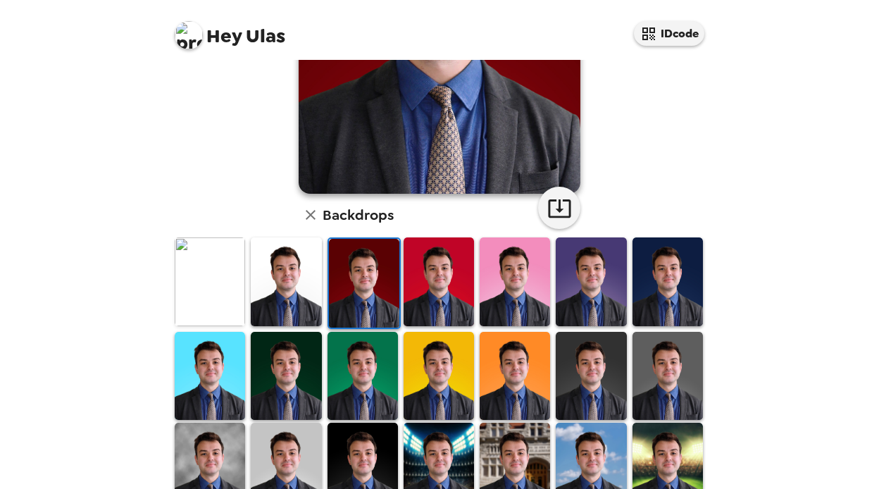  I want to click on img: Original, so click(210, 281).